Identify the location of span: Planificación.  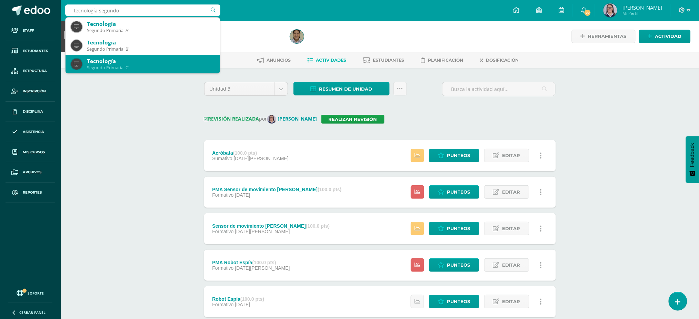
(446, 60).